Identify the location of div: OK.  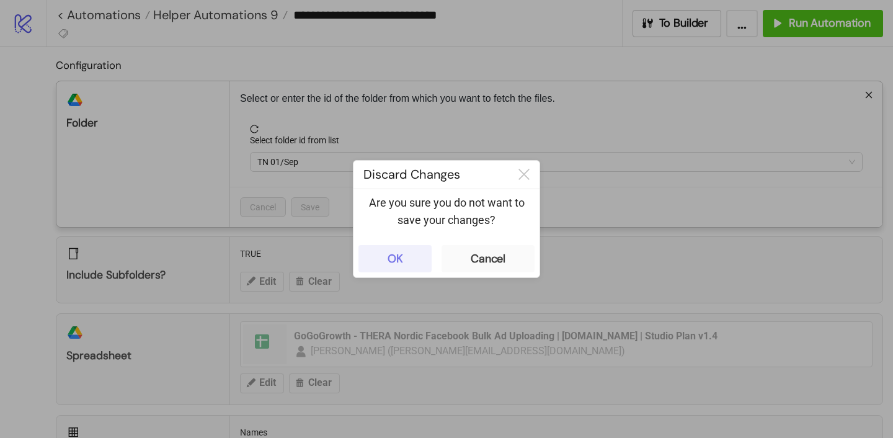
(395, 258).